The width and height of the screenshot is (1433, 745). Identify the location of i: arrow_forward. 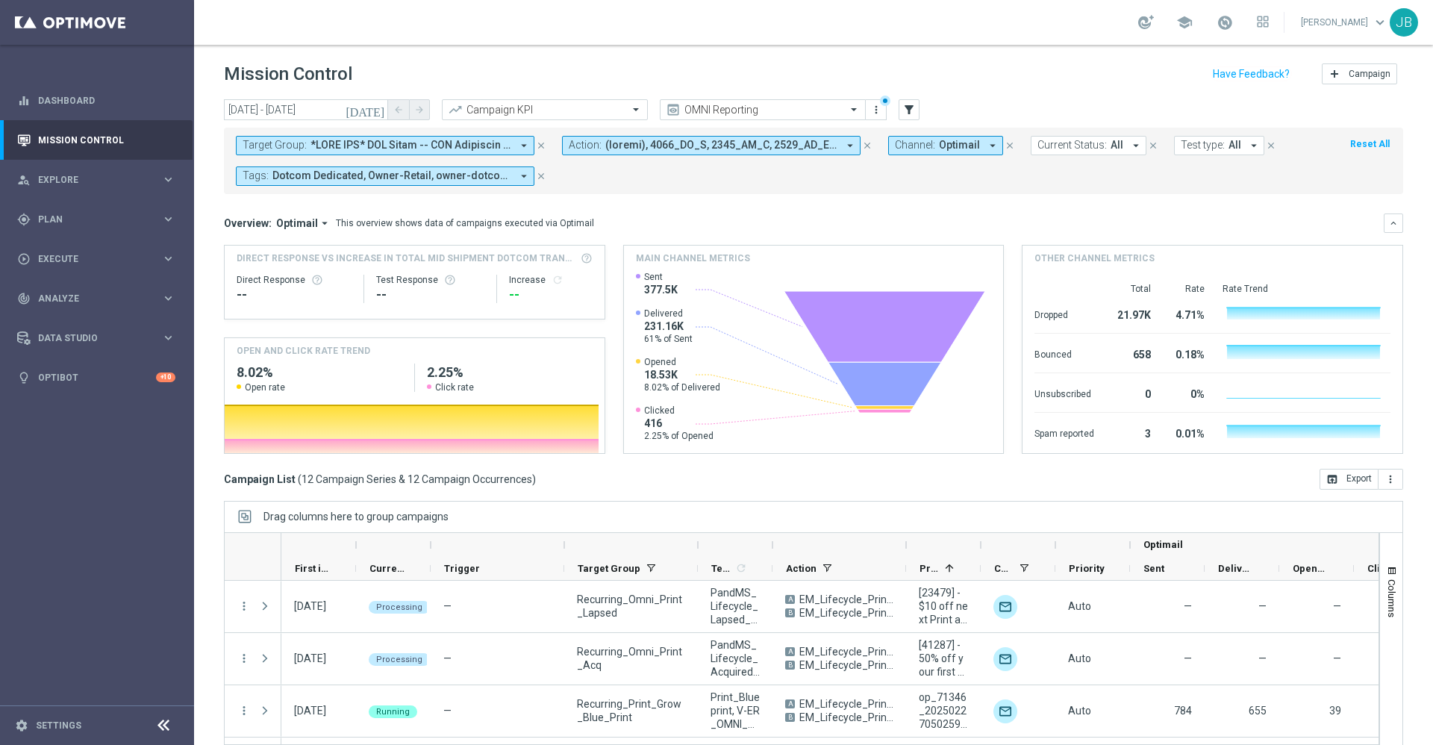
(419, 110).